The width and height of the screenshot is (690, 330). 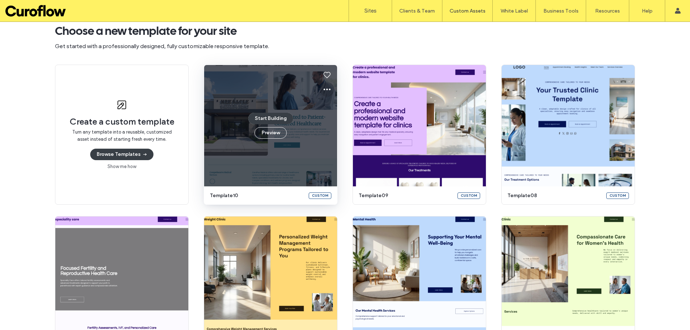 What do you see at coordinates (468, 11) in the screenshot?
I see `label: Custom Assets` at bounding box center [468, 11].